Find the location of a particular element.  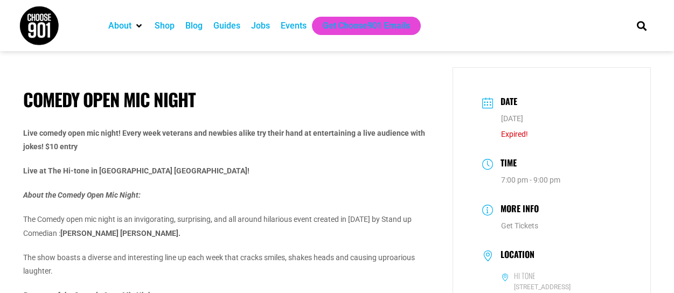

div: Shop is located at coordinates (164, 26).